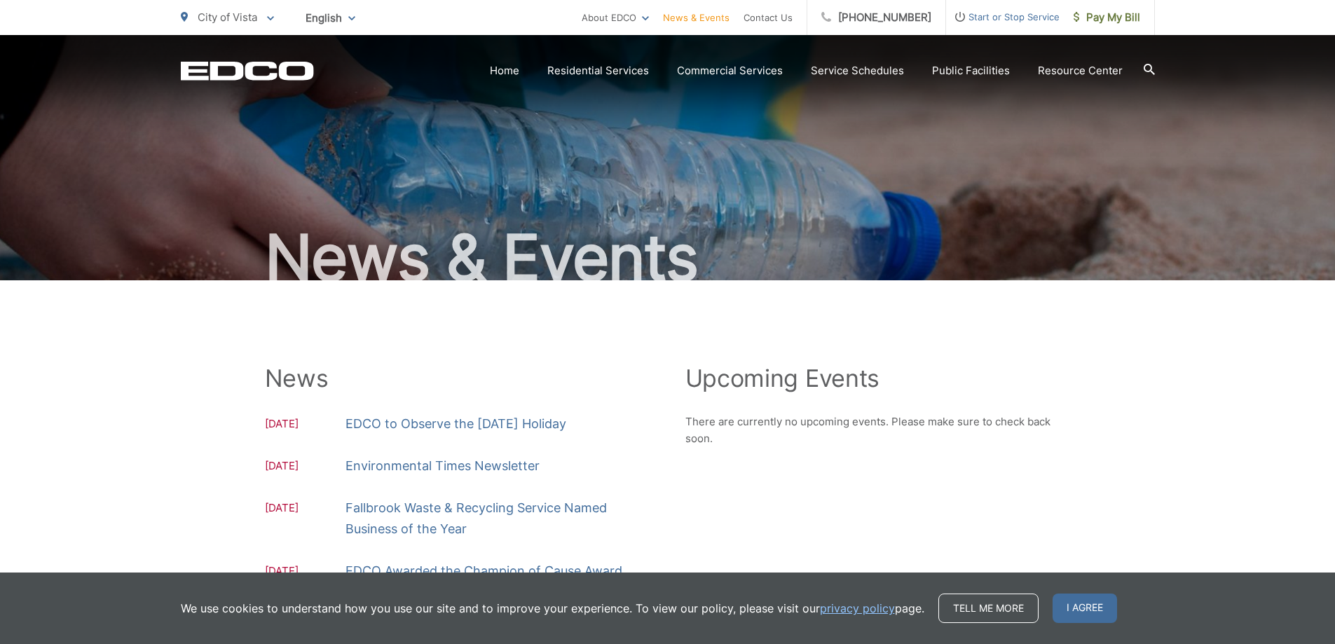 This screenshot has width=1335, height=644. Describe the element at coordinates (458, 378) in the screenshot. I see `h2: News` at that location.